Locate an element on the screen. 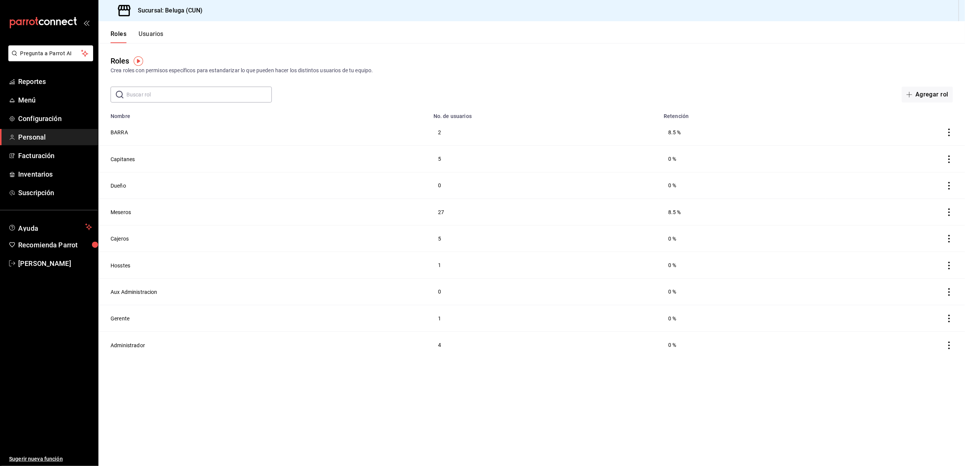  span: Ayuda is located at coordinates (50, 227).